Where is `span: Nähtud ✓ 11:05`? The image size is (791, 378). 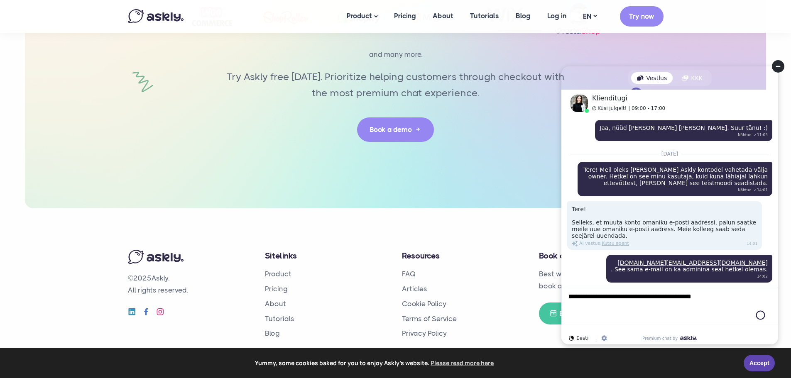 span: Nähtud ✓ 11:05 is located at coordinates (198, 75).